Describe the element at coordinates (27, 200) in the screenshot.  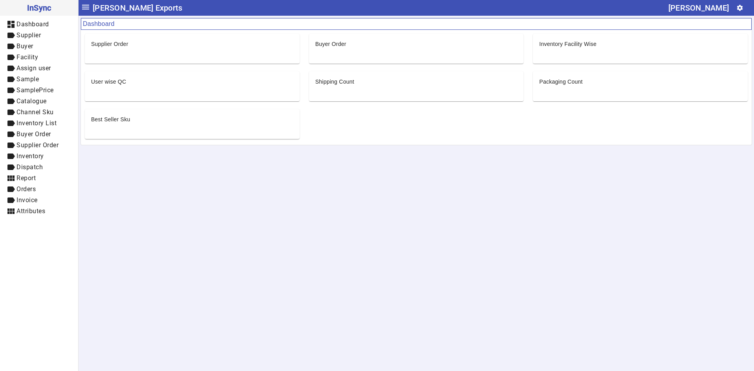
I see `span: Invoice` at that location.